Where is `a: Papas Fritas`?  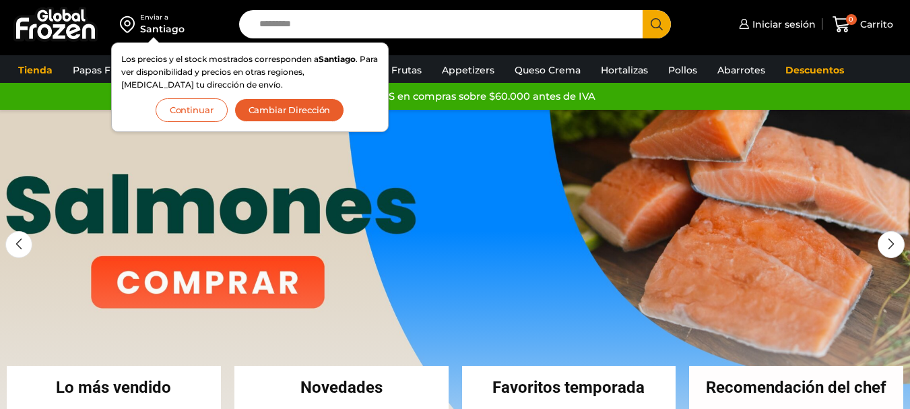
a: Papas Fritas is located at coordinates (102, 70).